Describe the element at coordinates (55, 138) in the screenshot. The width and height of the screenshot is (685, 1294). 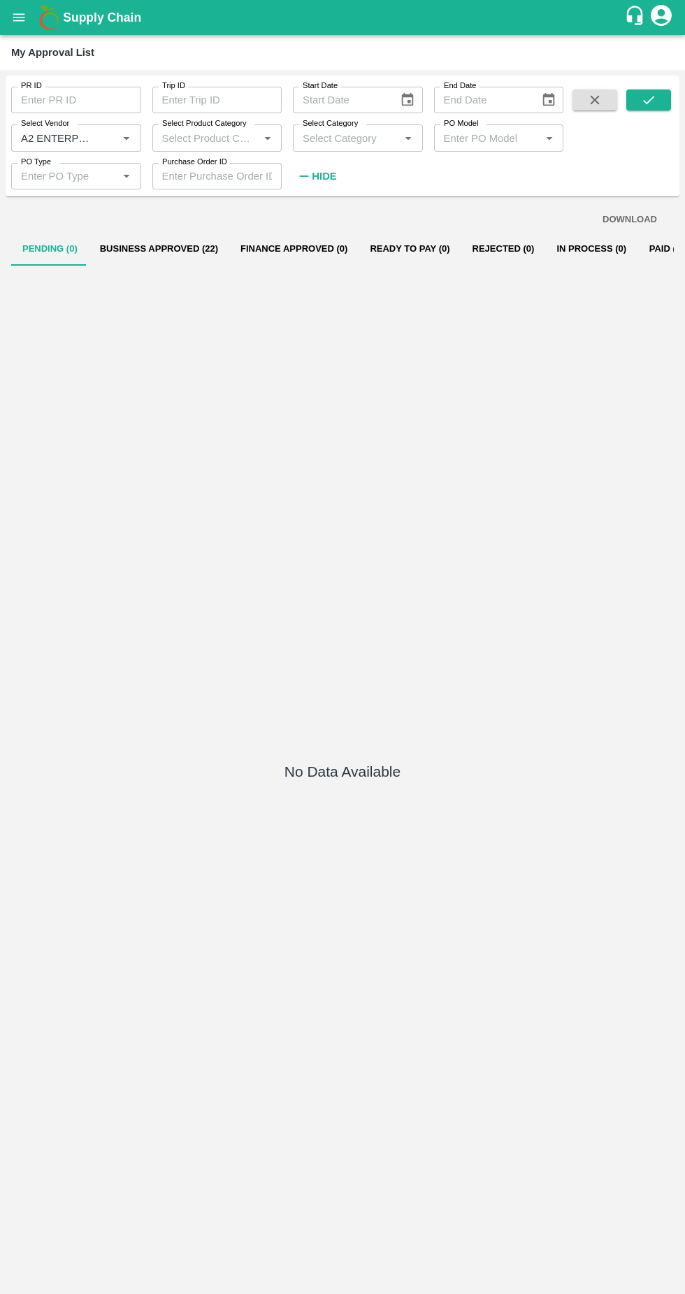
I see `input: Select Vendors` at that location.